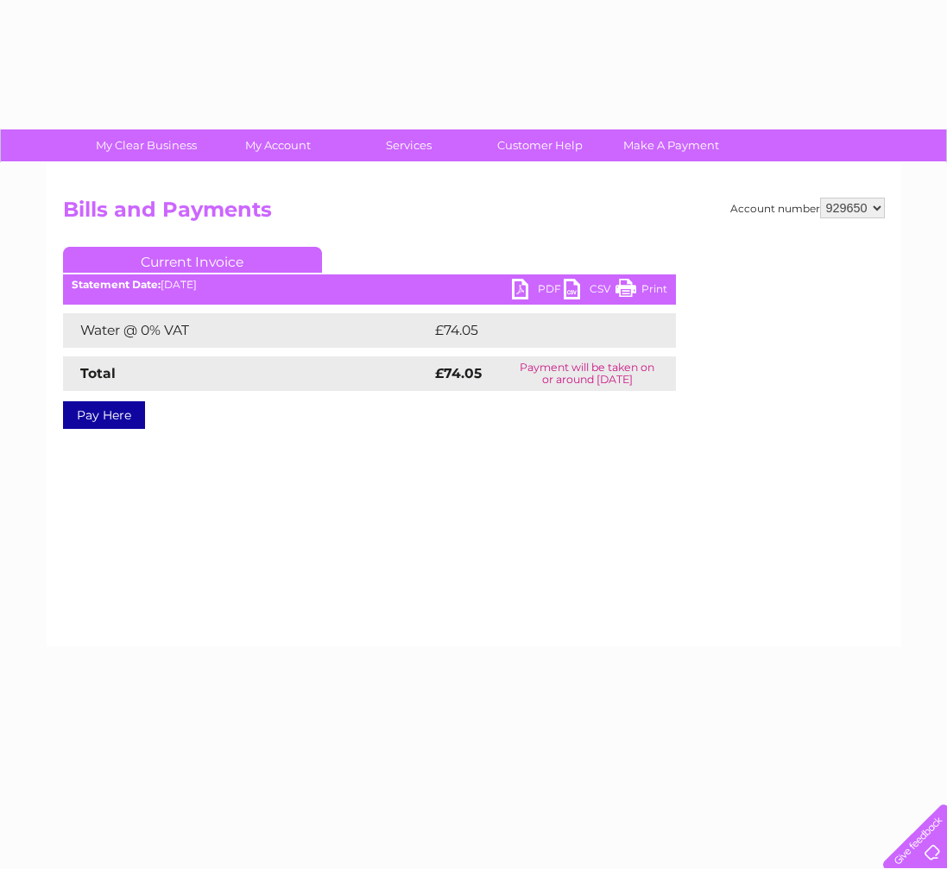 The image size is (947, 869). Describe the element at coordinates (98, 373) in the screenshot. I see `strong: Total` at that location.